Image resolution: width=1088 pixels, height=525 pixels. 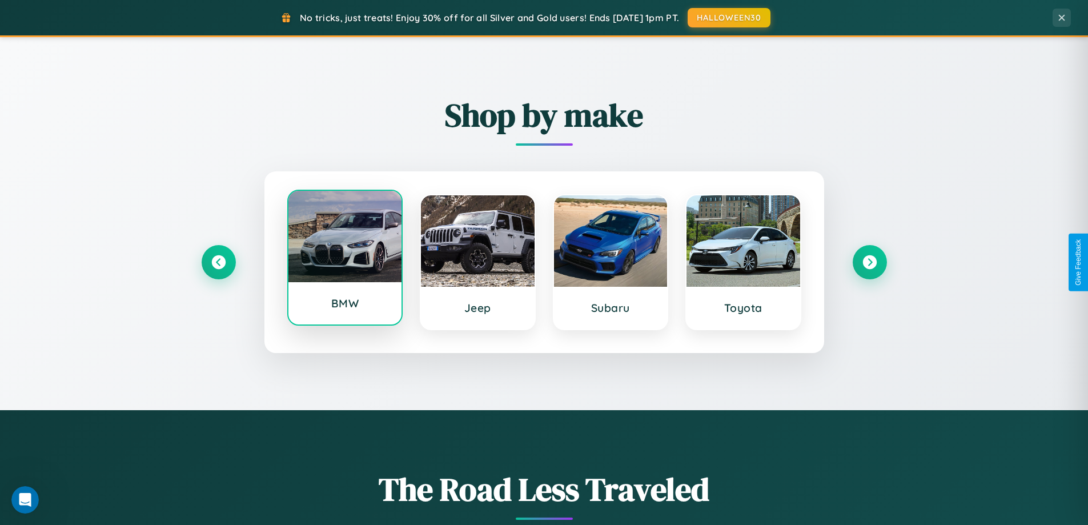 I want to click on h3: Toyota, so click(x=743, y=308).